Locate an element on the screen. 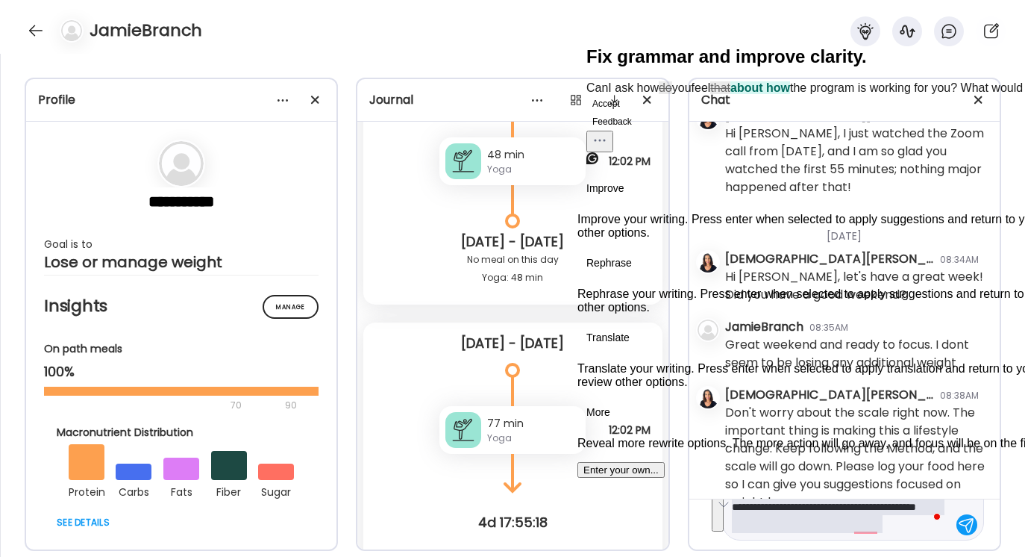 The width and height of the screenshot is (1025, 557). div: No meal on this day Yoga: 48 min is located at coordinates (513, 269).